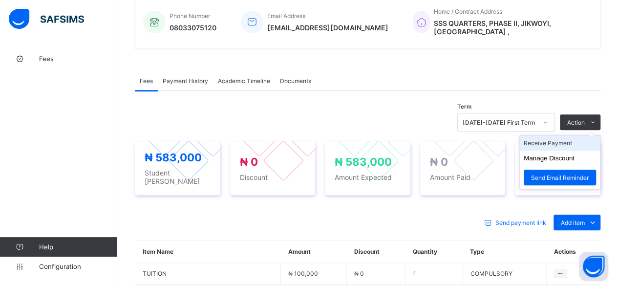  I want to click on span: Documents, so click(296, 81).